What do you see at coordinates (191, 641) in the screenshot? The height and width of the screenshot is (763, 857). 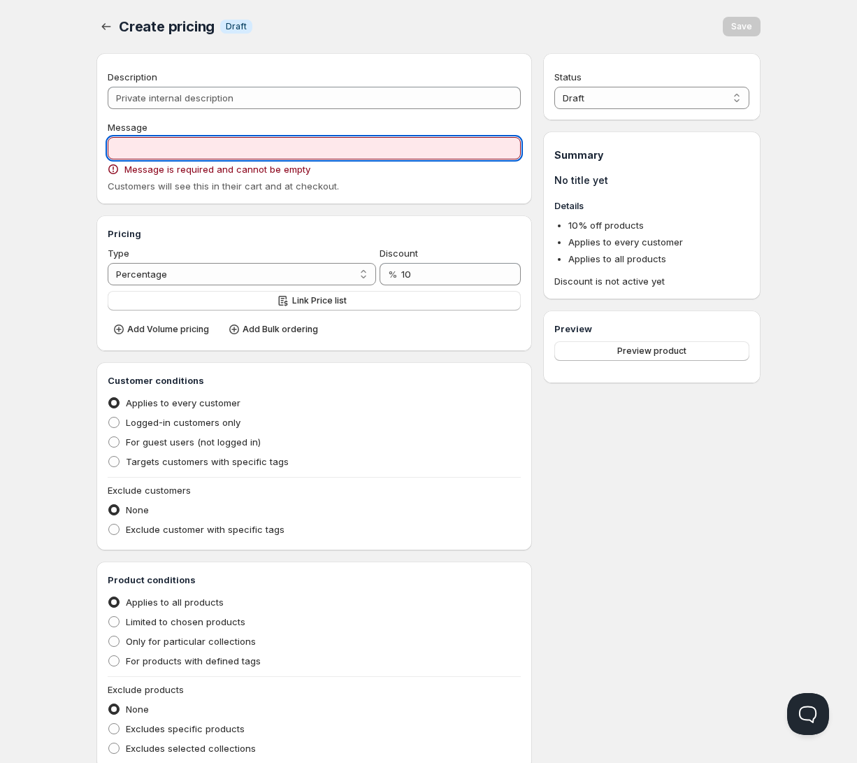 I see `span: Only for particular collections` at bounding box center [191, 641].